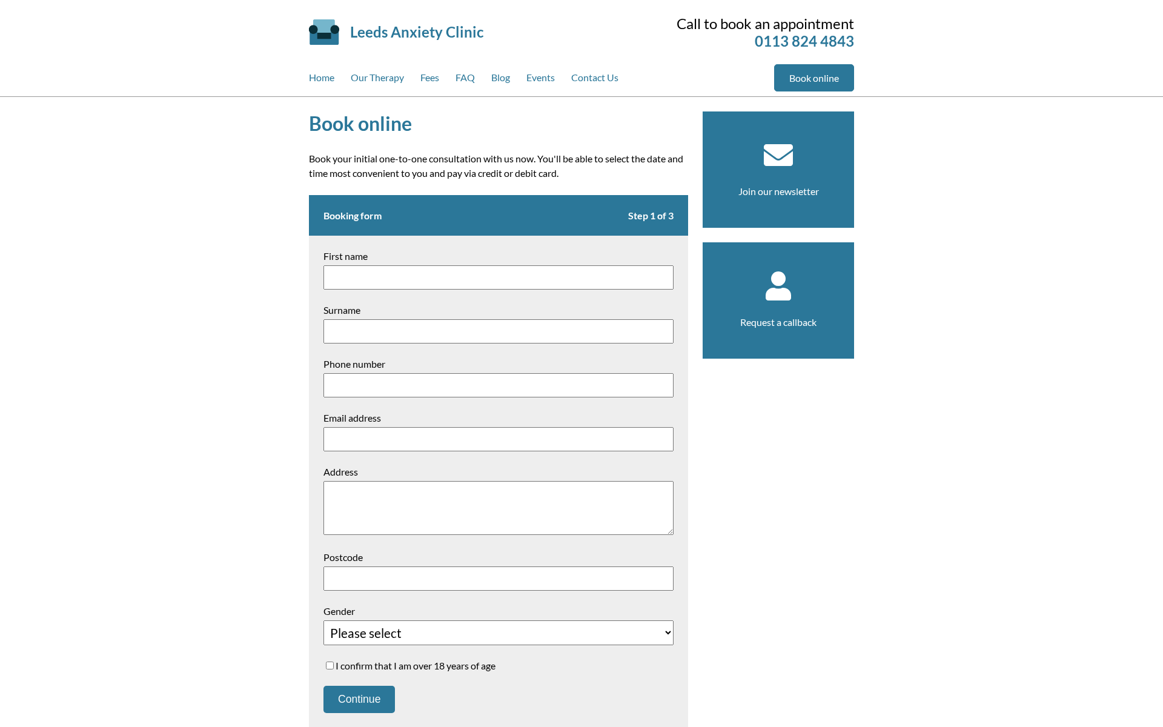 The width and height of the screenshot is (1163, 727). Describe the element at coordinates (359, 699) in the screenshot. I see `button: Continue` at that location.